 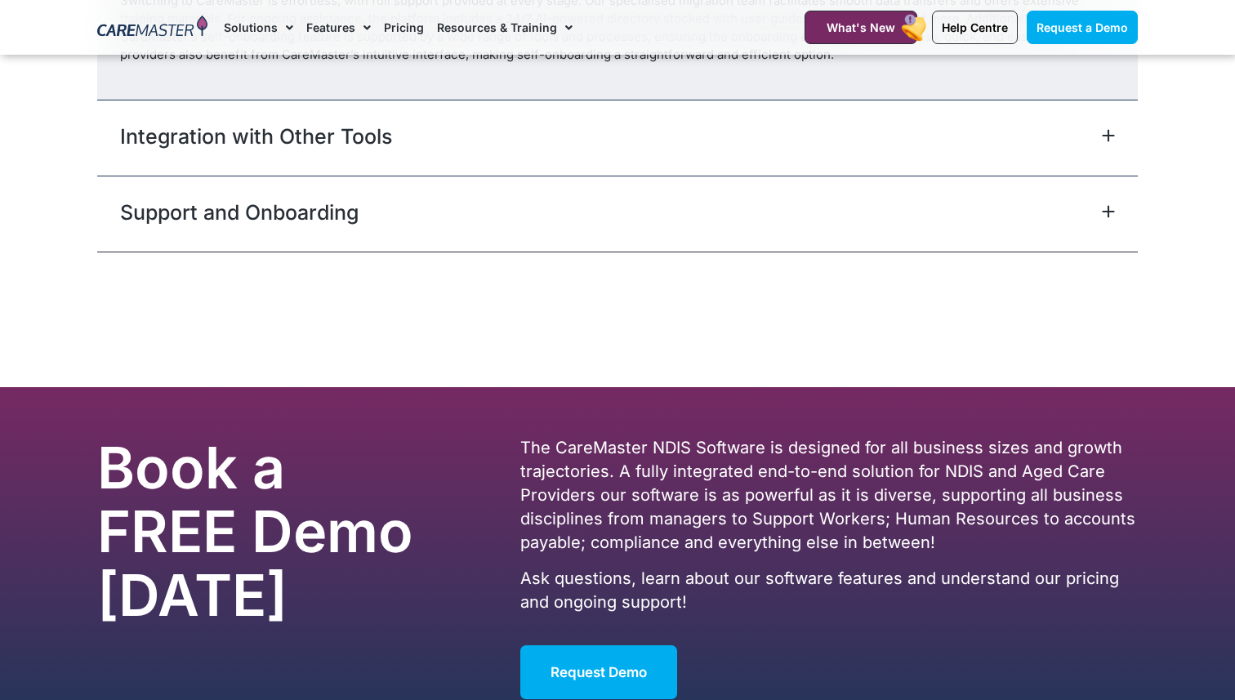 I want to click on a: Request Demo, so click(x=599, y=672).